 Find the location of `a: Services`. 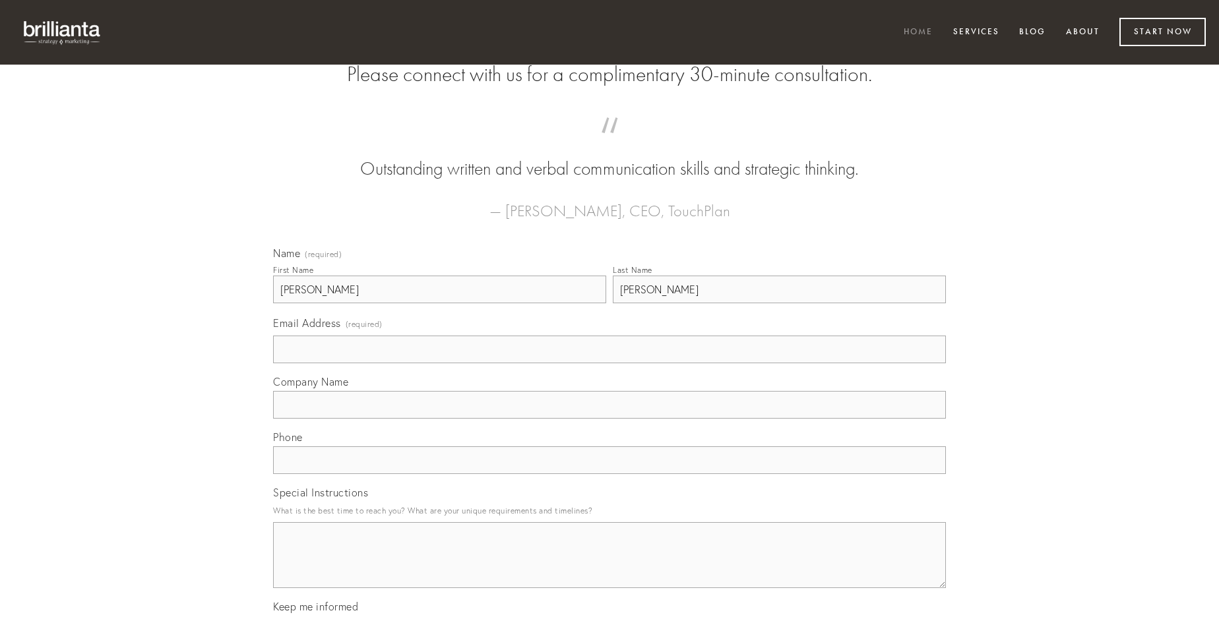

a: Services is located at coordinates (976, 32).